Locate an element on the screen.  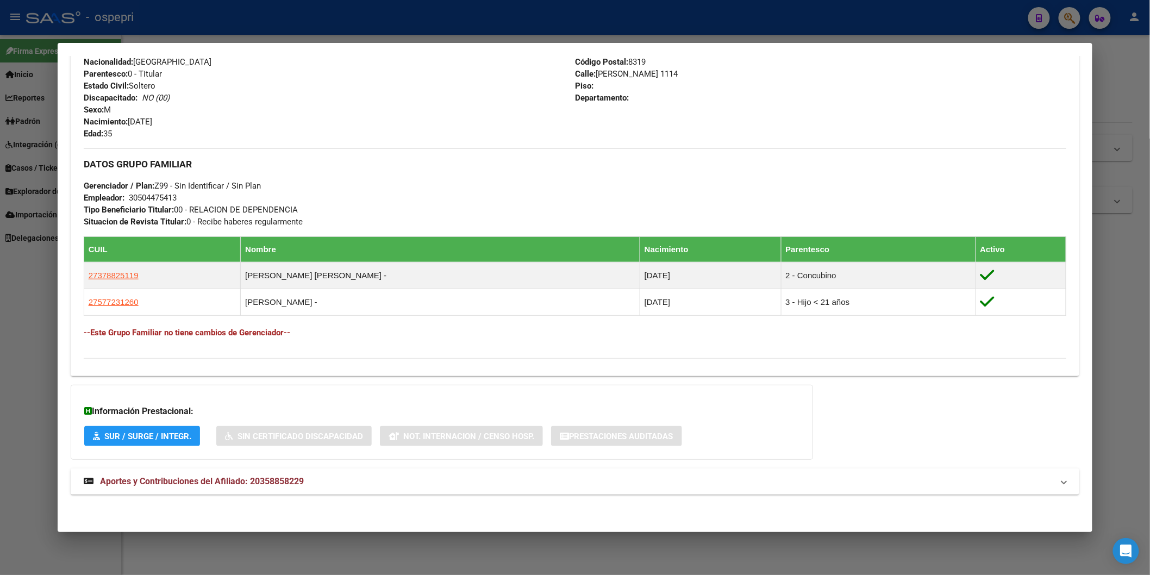
strong: Sexo: is located at coordinates (94, 110).